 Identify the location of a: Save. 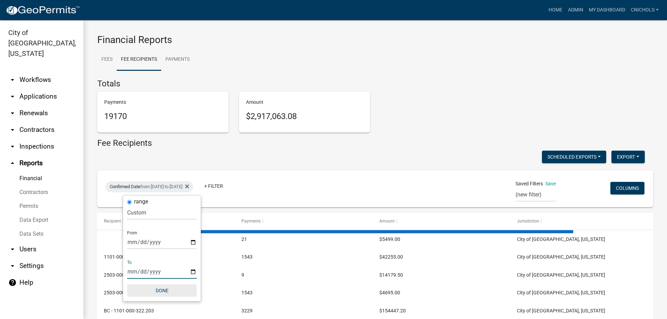
(551, 184).